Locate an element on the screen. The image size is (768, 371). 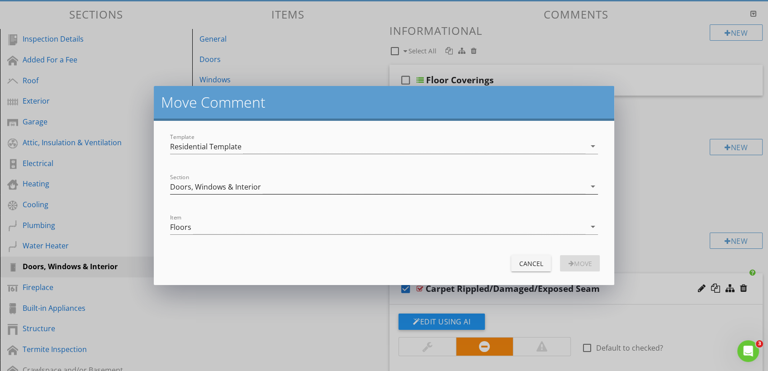
div: Doors, Windows & Interior is located at coordinates (215, 187).